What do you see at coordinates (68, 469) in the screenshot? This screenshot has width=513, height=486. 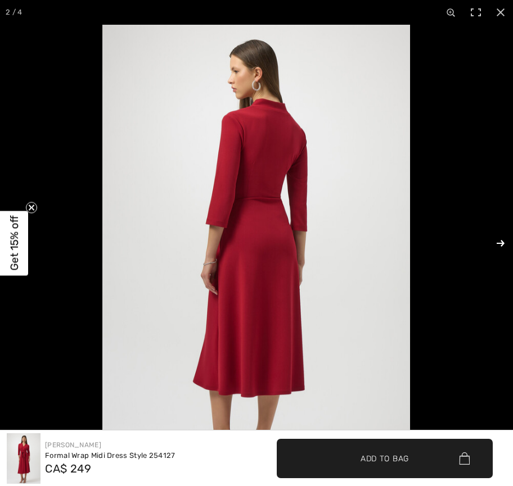 I see `span: CA$ 249` at bounding box center [68, 469].